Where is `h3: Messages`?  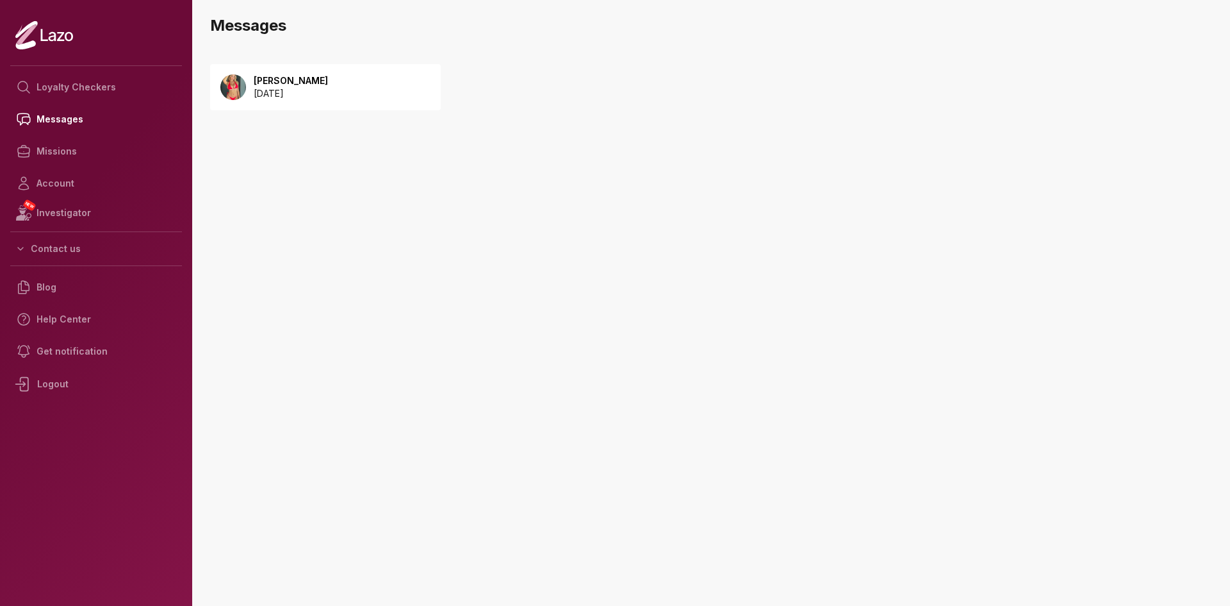 h3: Messages is located at coordinates (715, 26).